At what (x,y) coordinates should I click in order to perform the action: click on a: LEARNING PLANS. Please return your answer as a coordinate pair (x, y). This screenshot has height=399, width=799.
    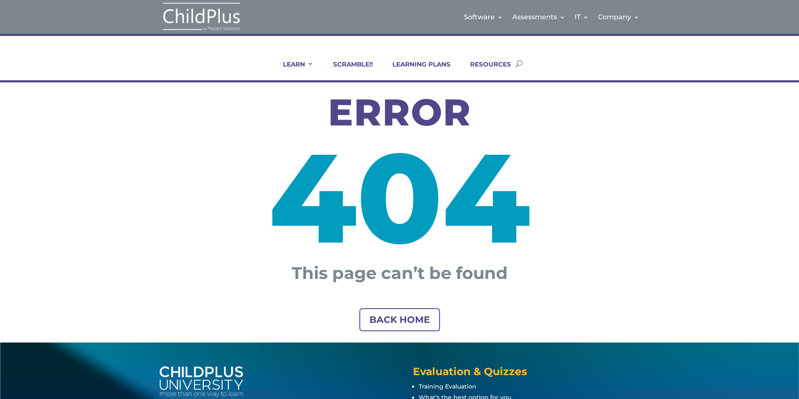
    Looking at the image, I should click on (416, 70).